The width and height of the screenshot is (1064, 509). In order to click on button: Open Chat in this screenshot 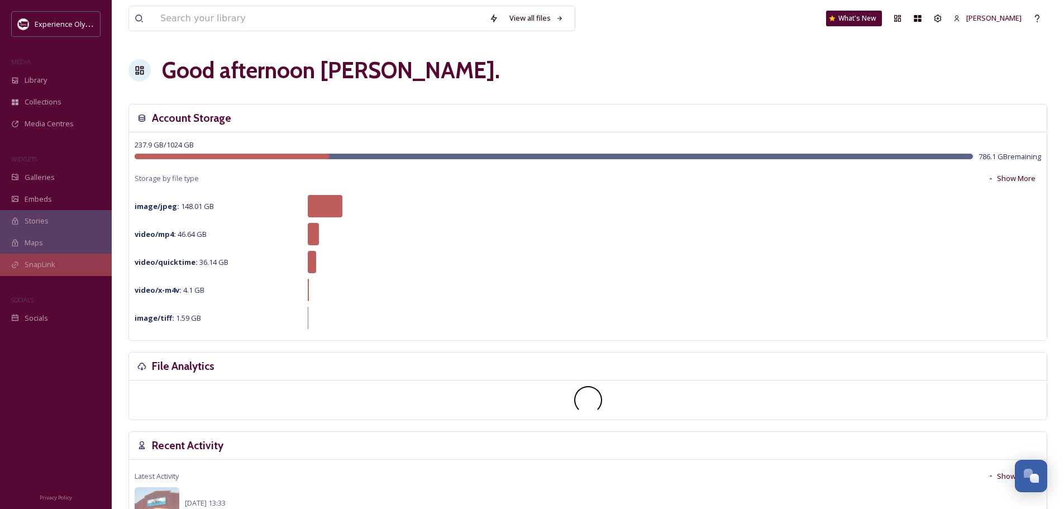, I will do `click(1031, 476)`.